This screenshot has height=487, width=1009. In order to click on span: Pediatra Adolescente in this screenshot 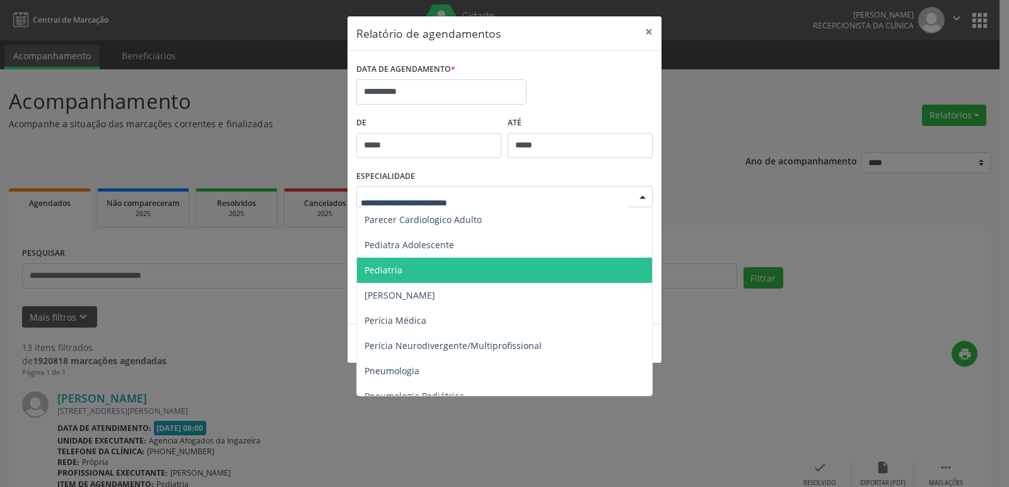, I will do `click(409, 245)`.